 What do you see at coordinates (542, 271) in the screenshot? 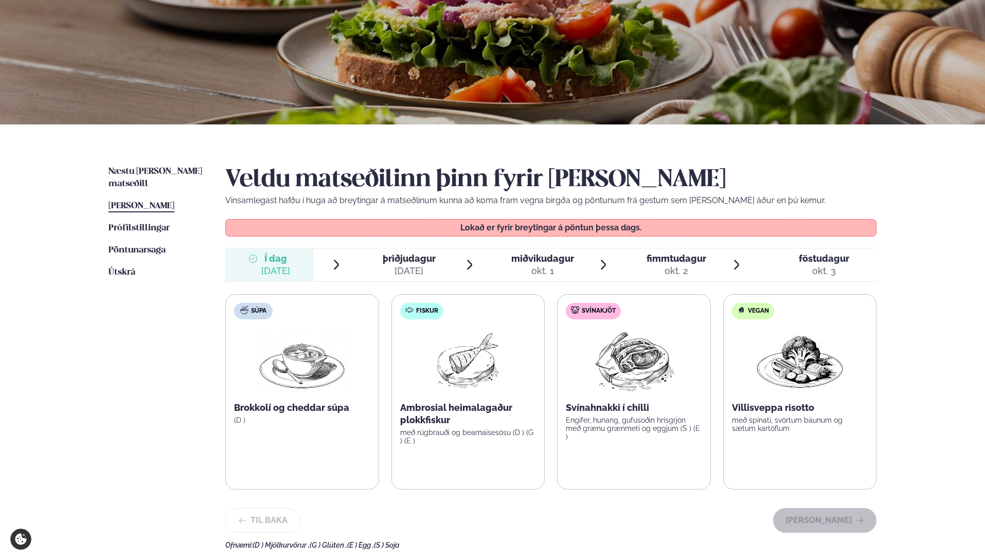
I see `div: okt. 1` at bounding box center [542, 271].